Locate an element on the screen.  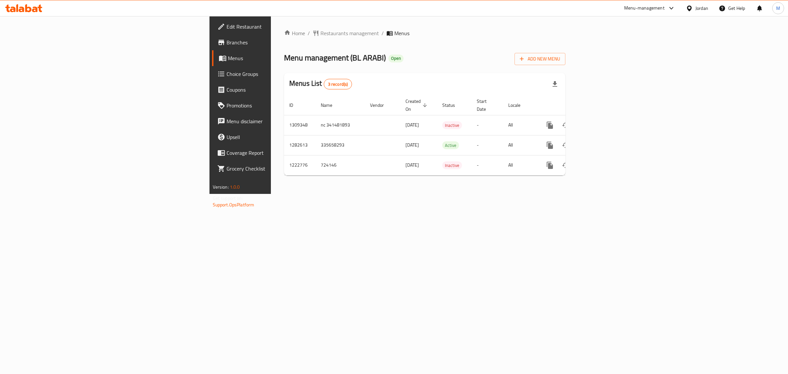
div: Open is located at coordinates (396, 58).